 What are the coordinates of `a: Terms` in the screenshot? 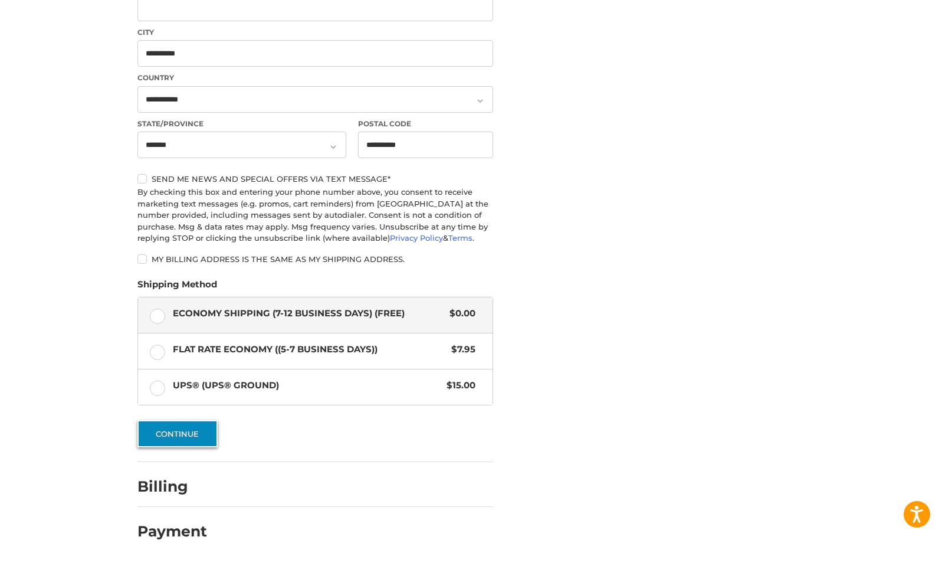 It's located at (460, 238).